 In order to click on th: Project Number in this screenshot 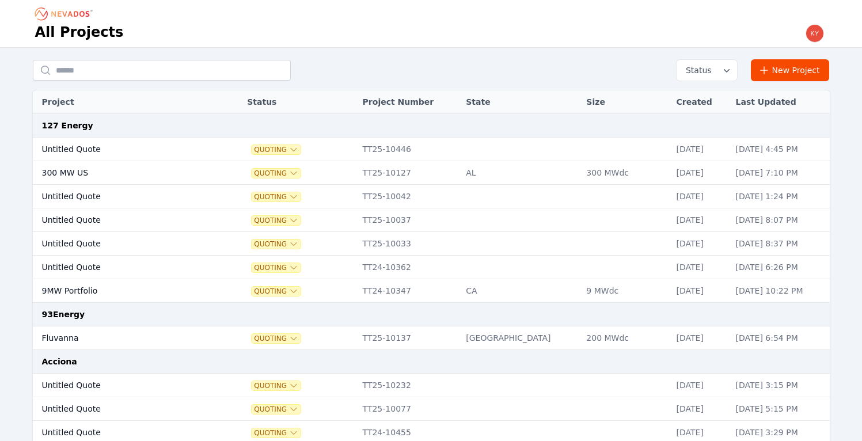, I will do `click(409, 102)`.